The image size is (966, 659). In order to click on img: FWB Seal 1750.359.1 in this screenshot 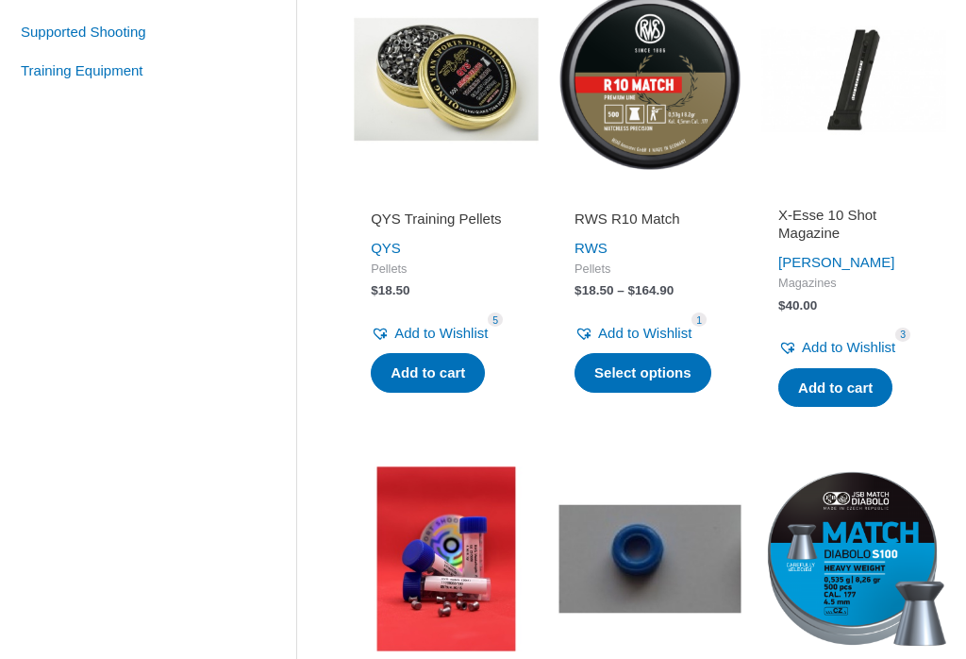, I will do `click(650, 559)`.